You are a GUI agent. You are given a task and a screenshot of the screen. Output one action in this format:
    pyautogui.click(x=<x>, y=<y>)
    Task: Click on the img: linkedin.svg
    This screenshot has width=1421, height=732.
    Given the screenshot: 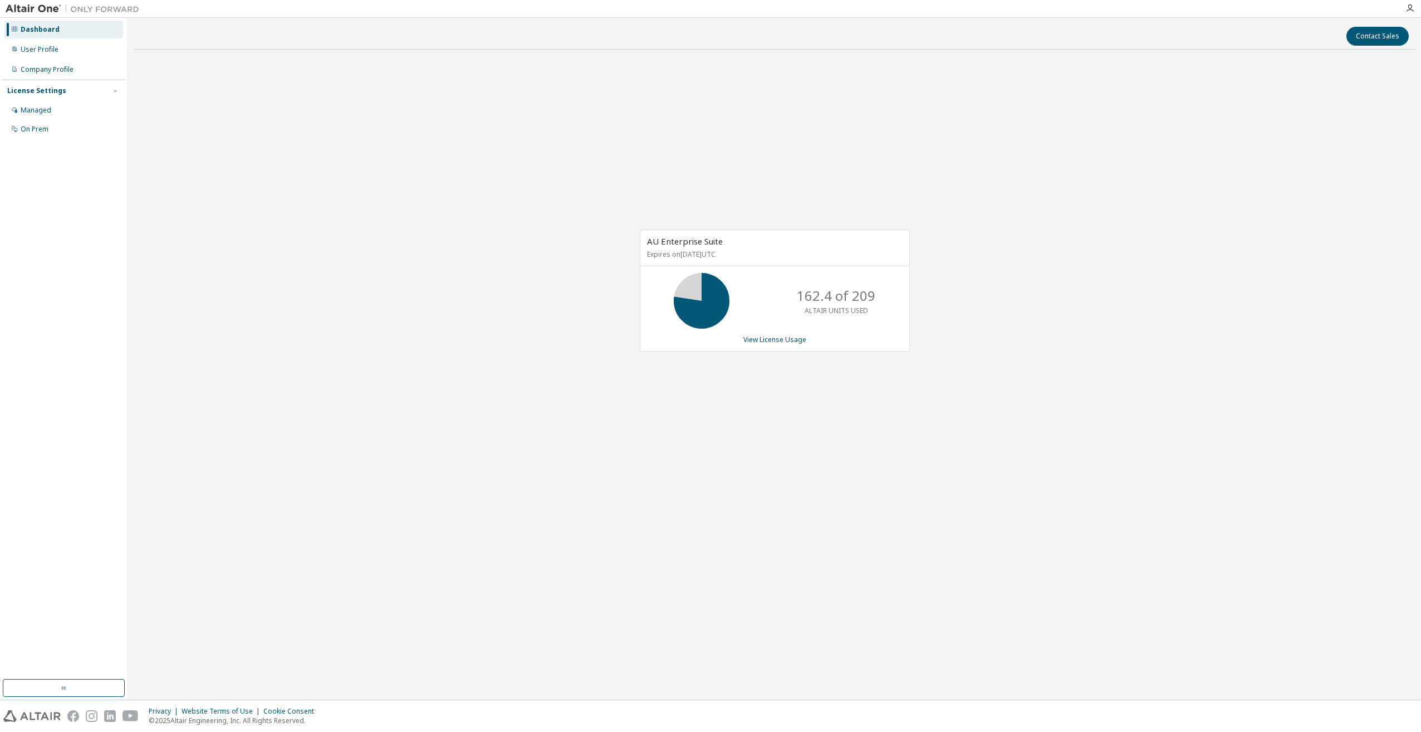 What is the action you would take?
    pyautogui.click(x=110, y=716)
    